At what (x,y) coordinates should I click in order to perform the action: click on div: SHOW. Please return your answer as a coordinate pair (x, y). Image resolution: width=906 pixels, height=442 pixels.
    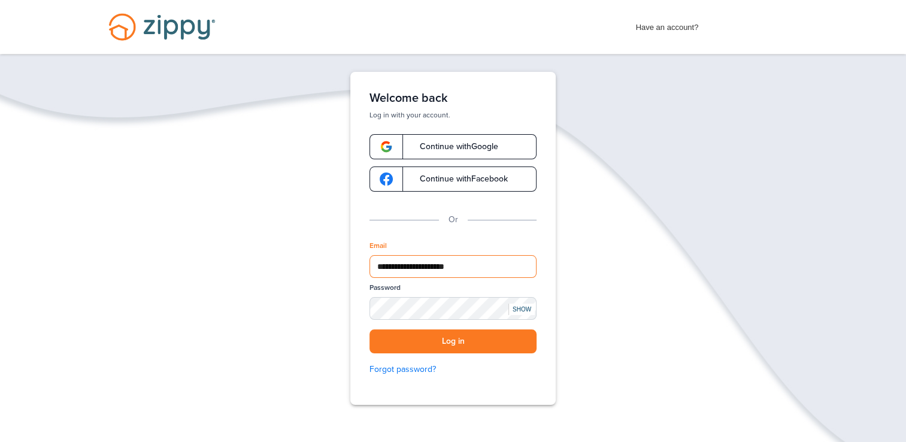
    Looking at the image, I should click on (522, 309).